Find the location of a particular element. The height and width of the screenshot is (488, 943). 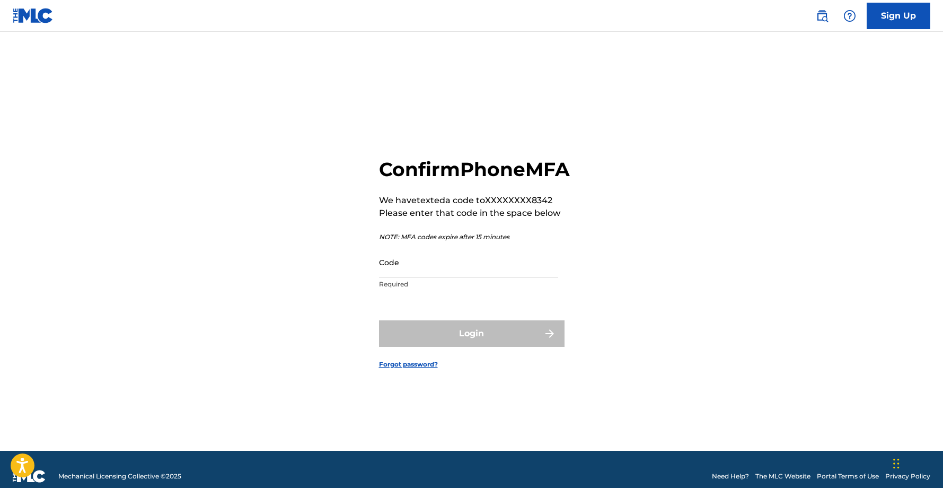

img: MLC Logo is located at coordinates (33, 15).